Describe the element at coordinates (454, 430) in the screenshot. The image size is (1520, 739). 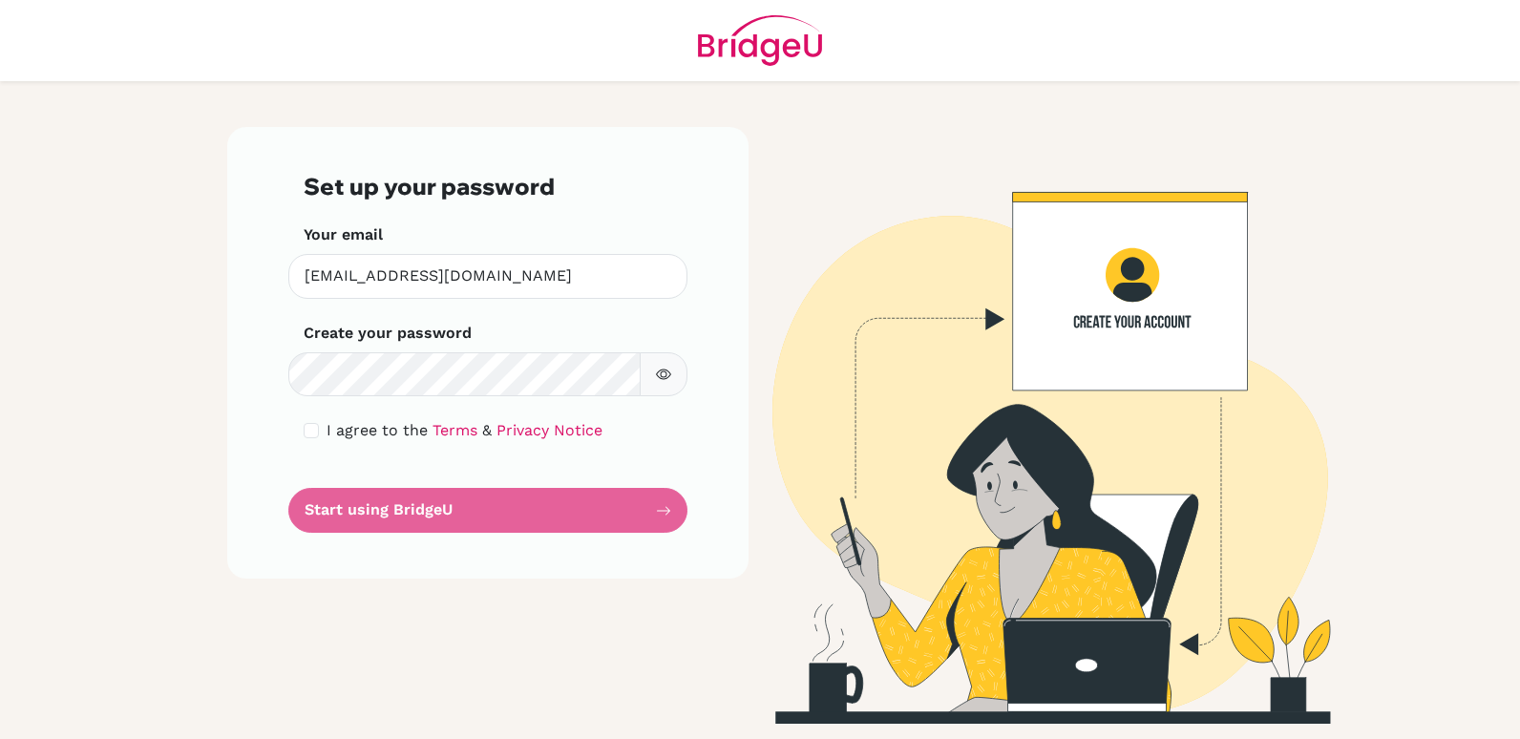
I see `a: Terms` at that location.